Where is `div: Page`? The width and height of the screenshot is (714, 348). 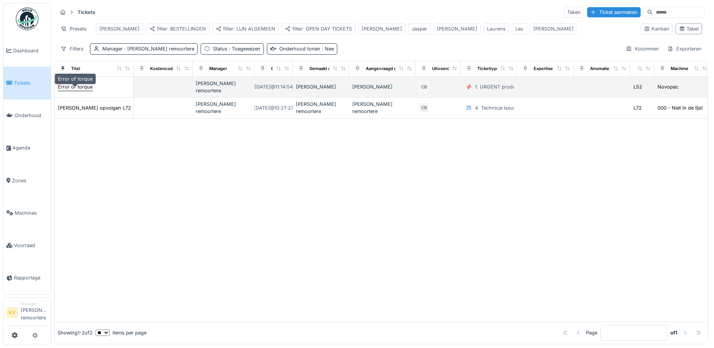 div: Page is located at coordinates (592, 332).